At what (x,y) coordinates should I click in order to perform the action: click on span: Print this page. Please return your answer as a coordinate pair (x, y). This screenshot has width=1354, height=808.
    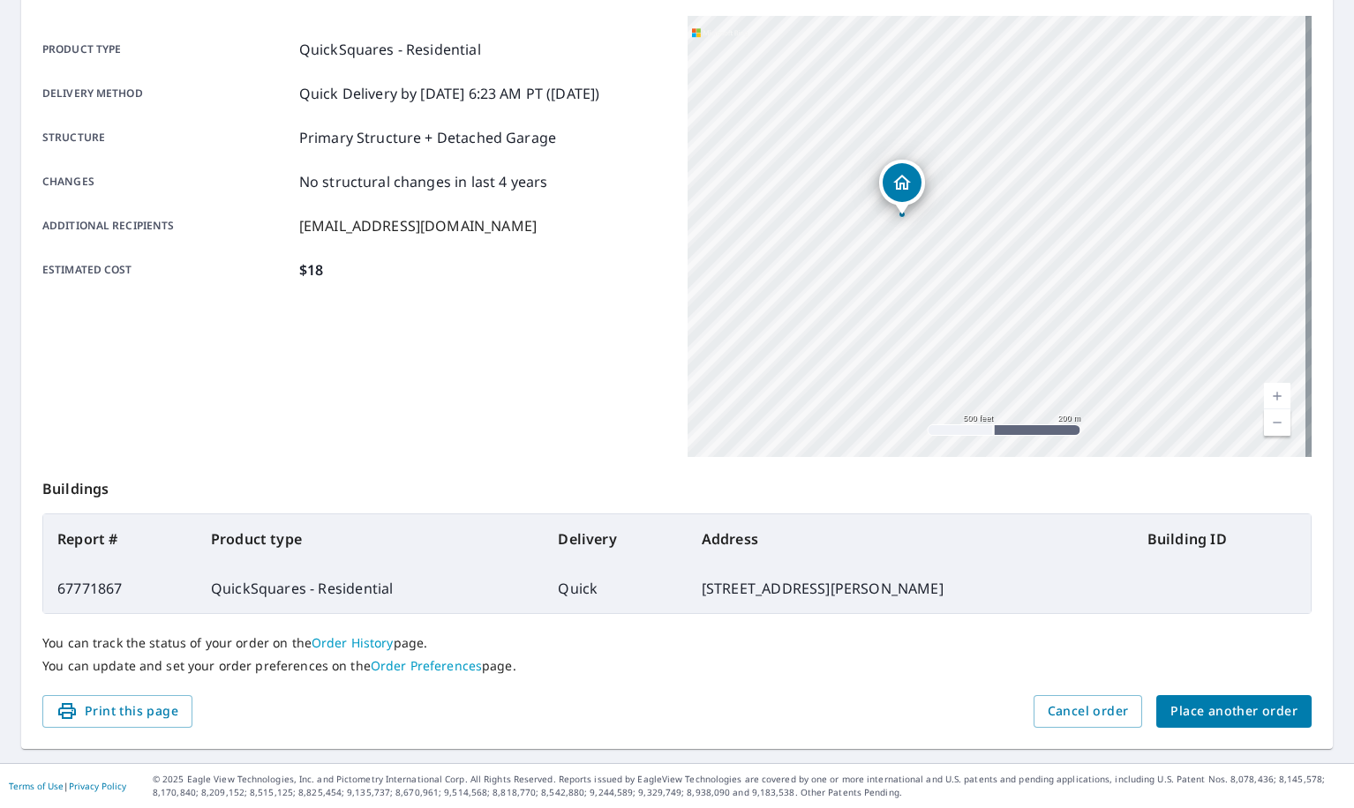
    Looking at the image, I should click on (117, 711).